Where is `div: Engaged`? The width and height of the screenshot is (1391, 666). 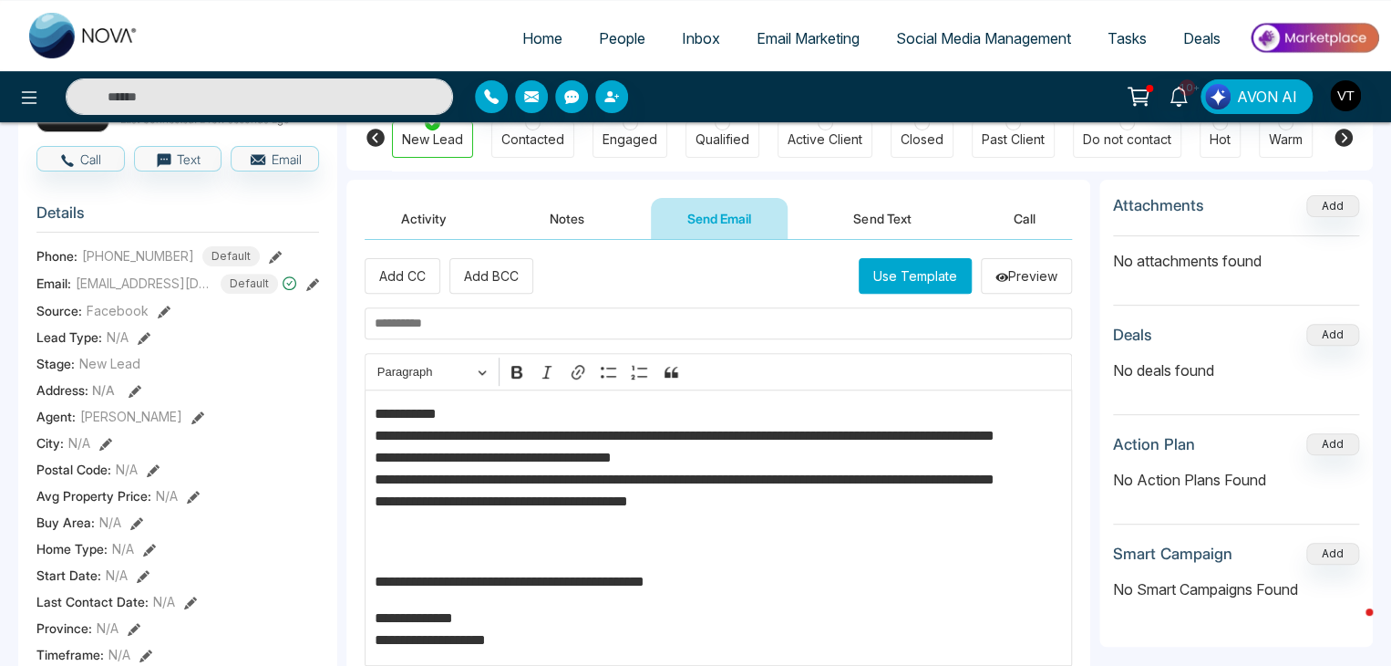 div: Engaged is located at coordinates (630, 139).